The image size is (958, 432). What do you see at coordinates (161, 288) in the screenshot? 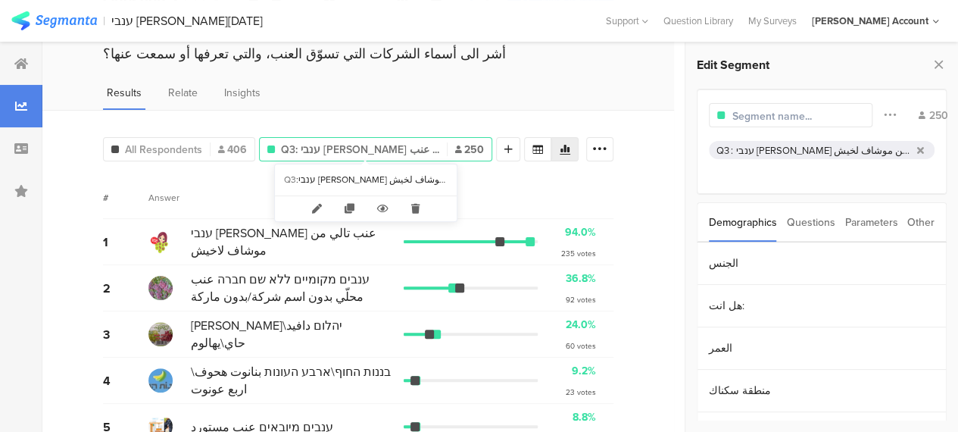
I see `img: d3718dnoaommpf.cloudfront.net%2Fitem%2F6ac21eb000dff45d401a.jpeg` at bounding box center [161, 288].